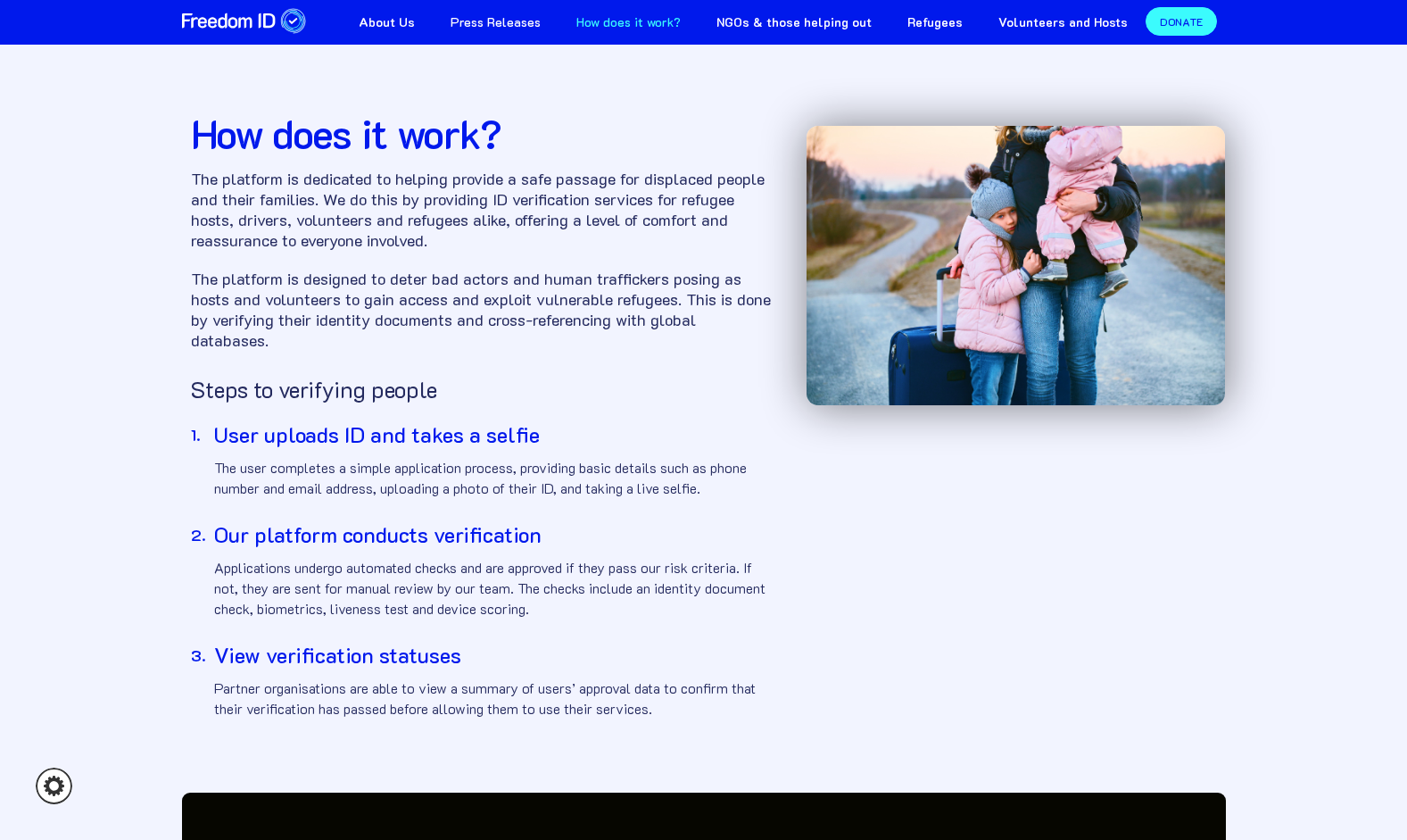  Describe the element at coordinates (481, 210) in the screenshot. I see `h2: The platform is dedicated to helping provide a safe passage for displaced people and their famili...` at that location.